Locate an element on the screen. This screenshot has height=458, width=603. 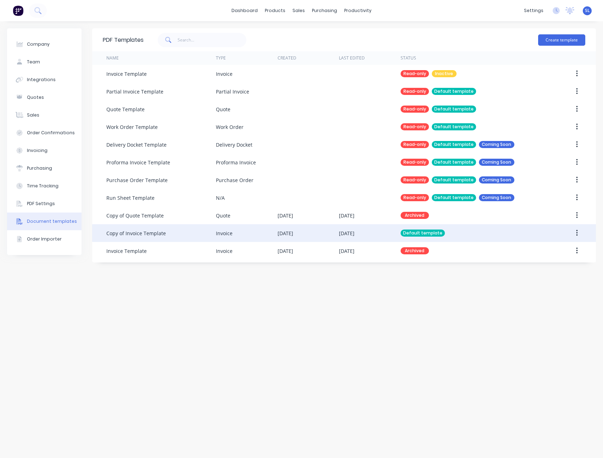
a: dashboard is located at coordinates (244, 11).